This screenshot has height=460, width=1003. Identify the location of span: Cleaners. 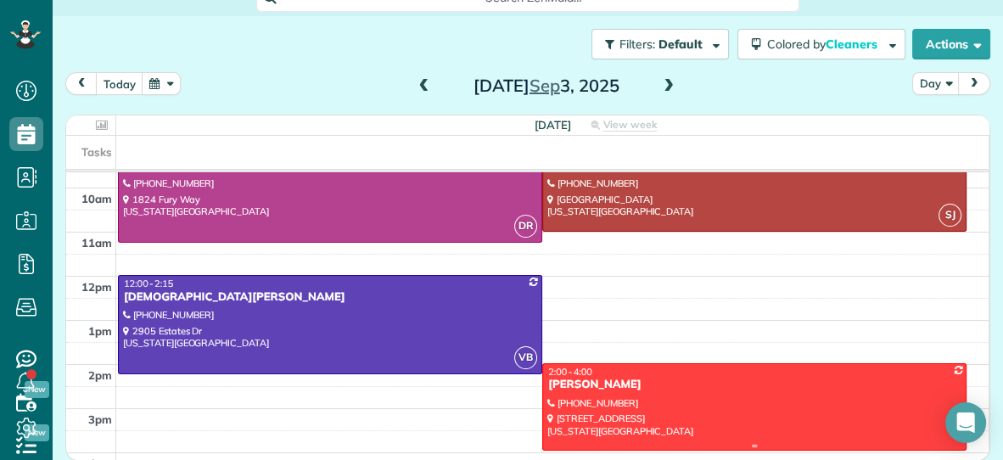
(853, 44).